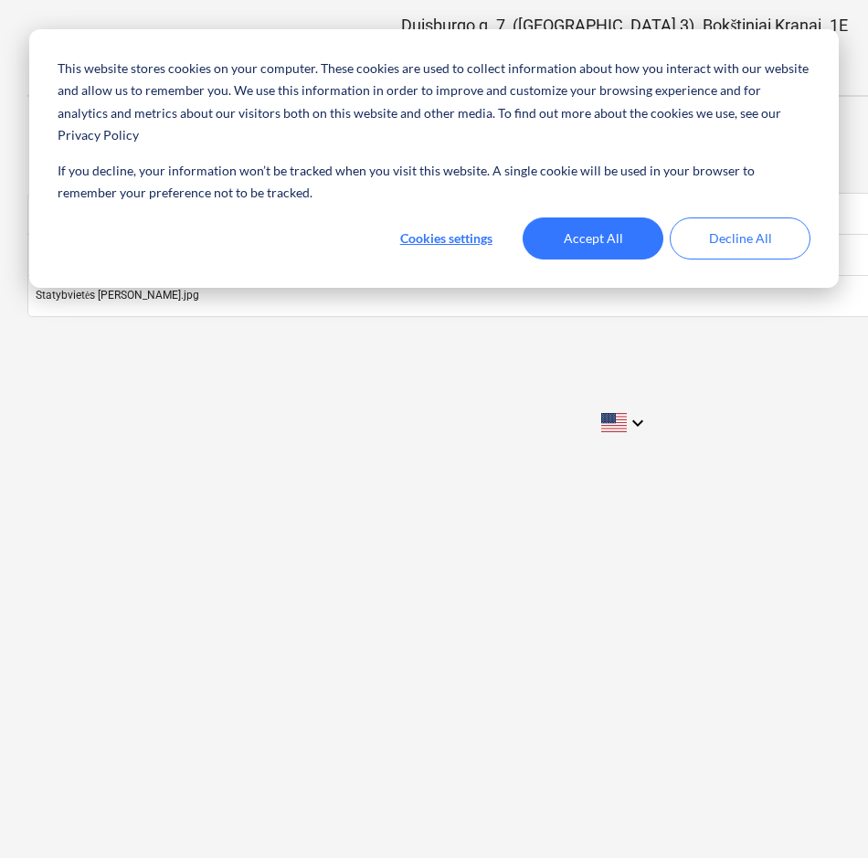 This screenshot has height=858, width=868. I want to click on button: Decline All, so click(740, 239).